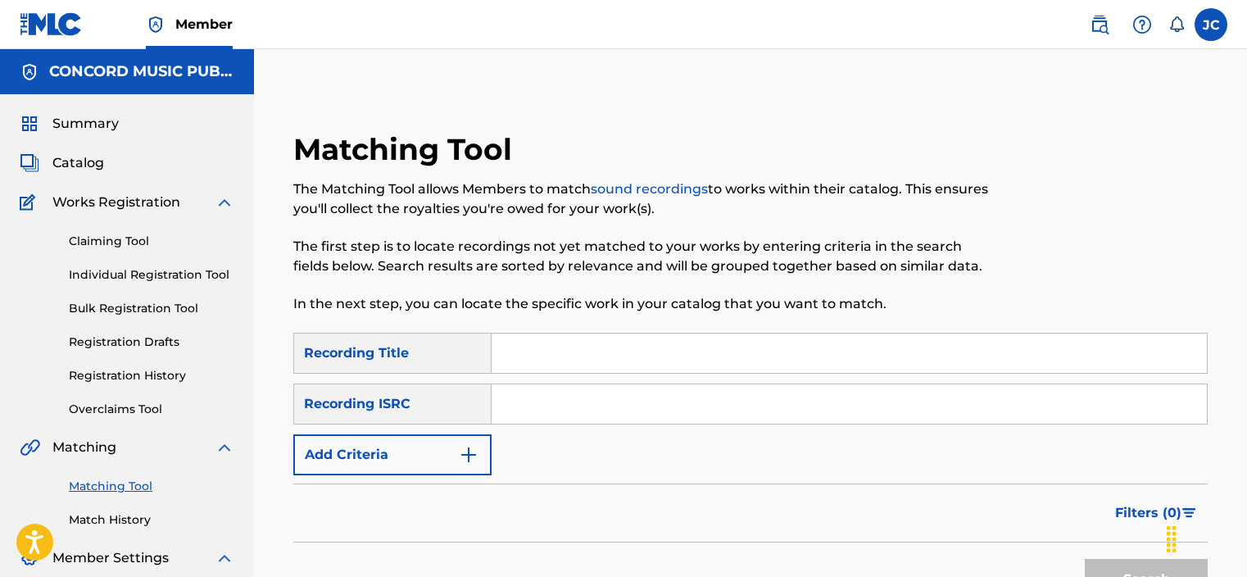  What do you see at coordinates (392, 455) in the screenshot?
I see `button: Add Criteria` at bounding box center [392, 455].